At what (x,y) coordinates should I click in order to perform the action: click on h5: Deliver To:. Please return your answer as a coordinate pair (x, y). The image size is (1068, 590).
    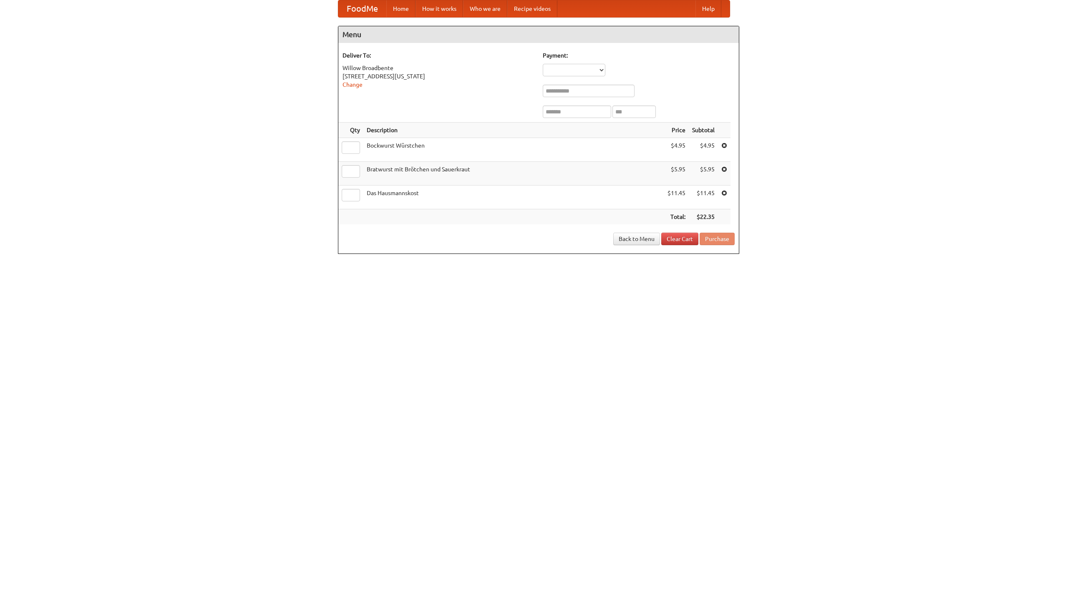
    Looking at the image, I should click on (439, 56).